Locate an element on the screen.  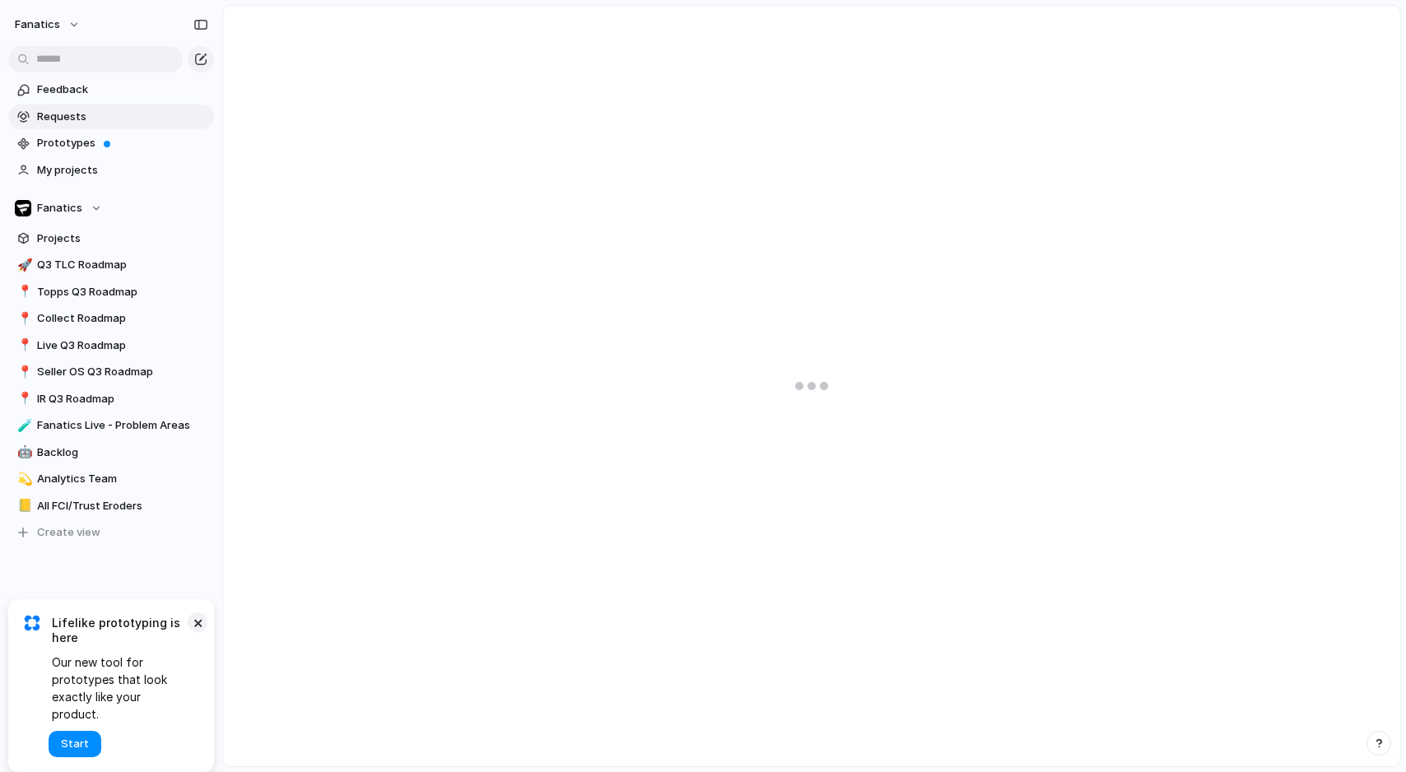
a: Feedback is located at coordinates (111, 90).